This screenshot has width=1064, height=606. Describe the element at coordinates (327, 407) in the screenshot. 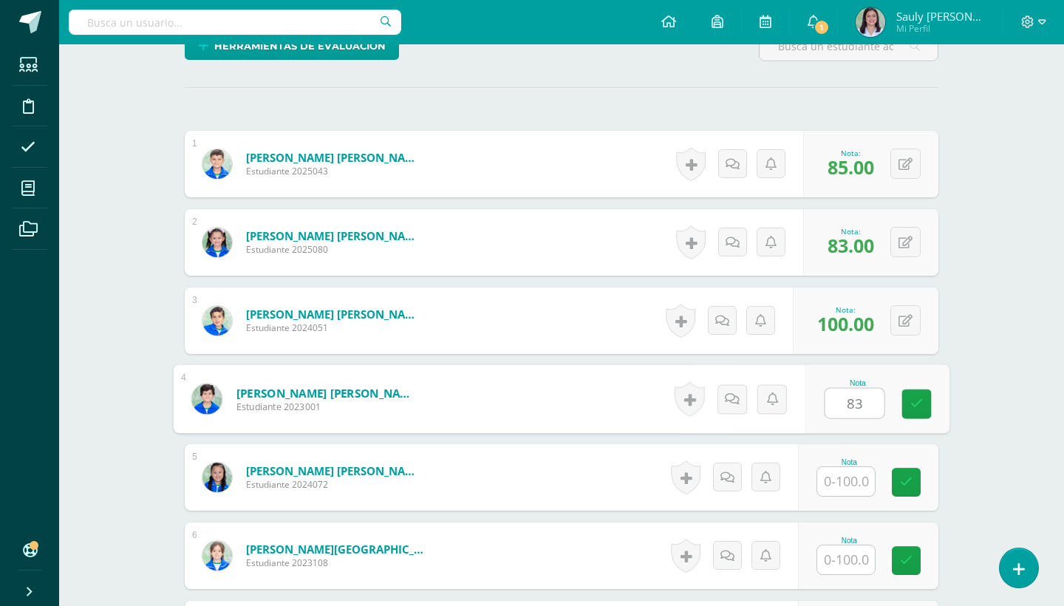

I see `span: Estudiante 2023001` at that location.